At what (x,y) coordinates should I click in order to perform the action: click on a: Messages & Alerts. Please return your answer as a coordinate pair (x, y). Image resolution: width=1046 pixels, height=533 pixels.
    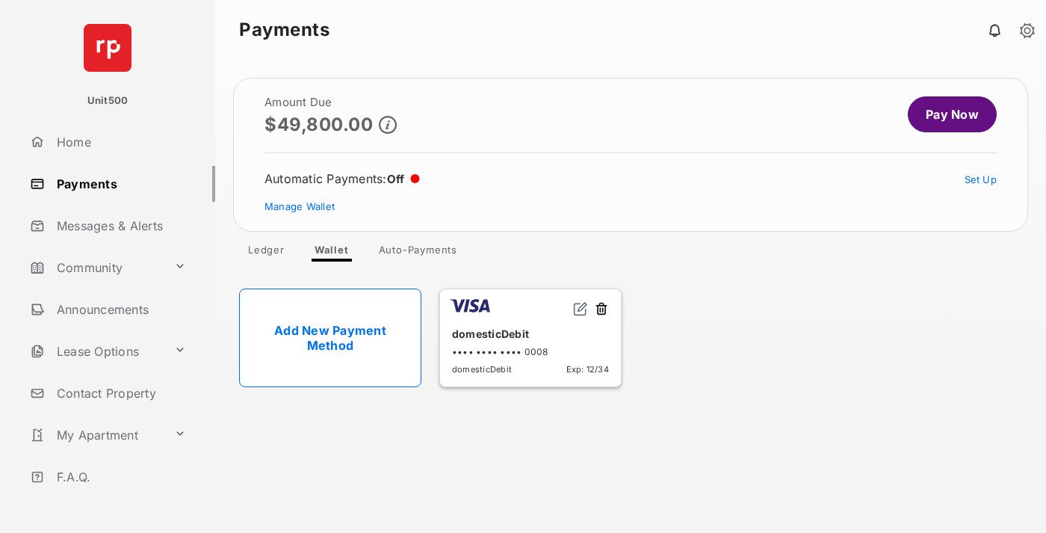
    Looking at the image, I should click on (120, 226).